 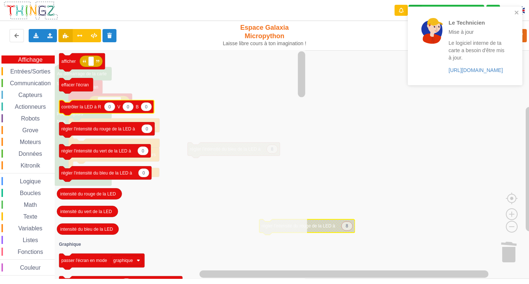 I want to click on text: passer l'écran en mode, so click(x=84, y=261).